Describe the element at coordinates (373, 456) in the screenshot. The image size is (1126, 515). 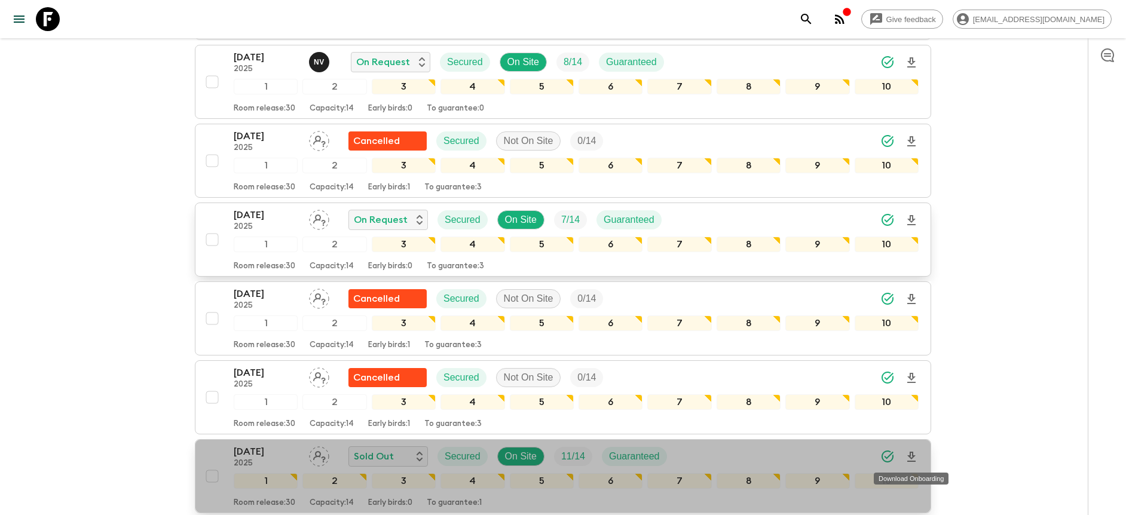
I see `p: Sold Out` at that location.